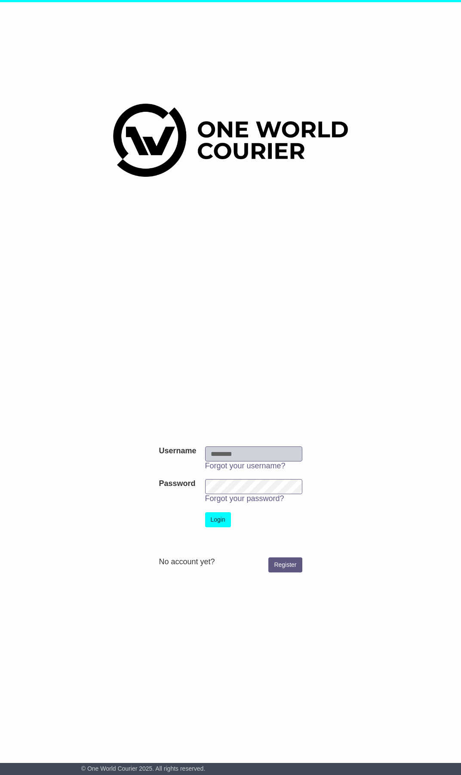 This screenshot has height=775, width=461. Describe the element at coordinates (177, 484) in the screenshot. I see `label: Password` at that location.